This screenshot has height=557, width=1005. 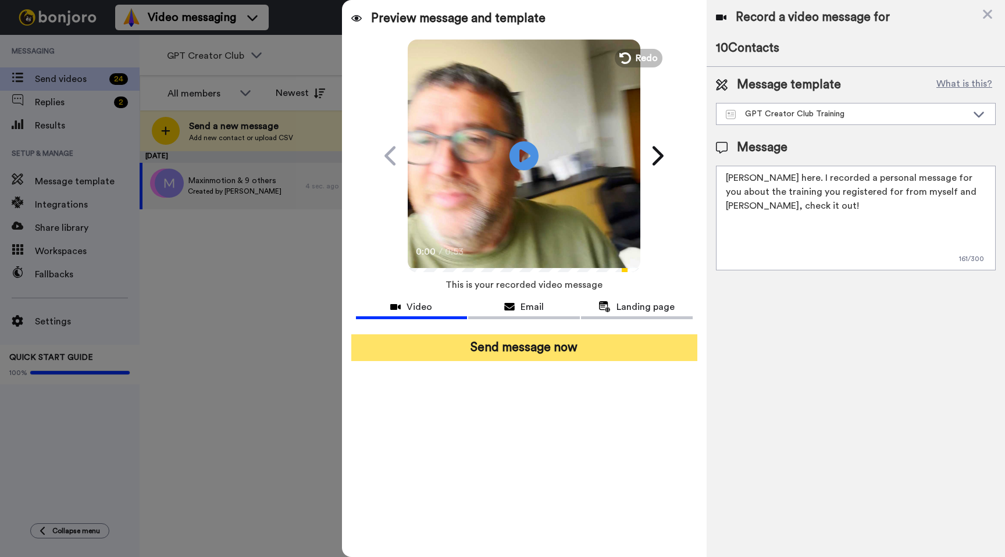 I want to click on span: Email, so click(x=532, y=307).